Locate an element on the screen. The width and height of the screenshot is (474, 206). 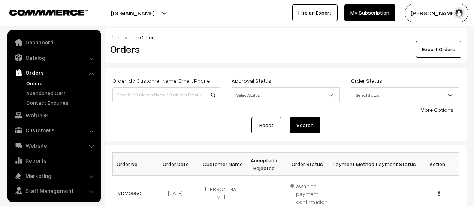
th: Payment Status is located at coordinates (394, 164).